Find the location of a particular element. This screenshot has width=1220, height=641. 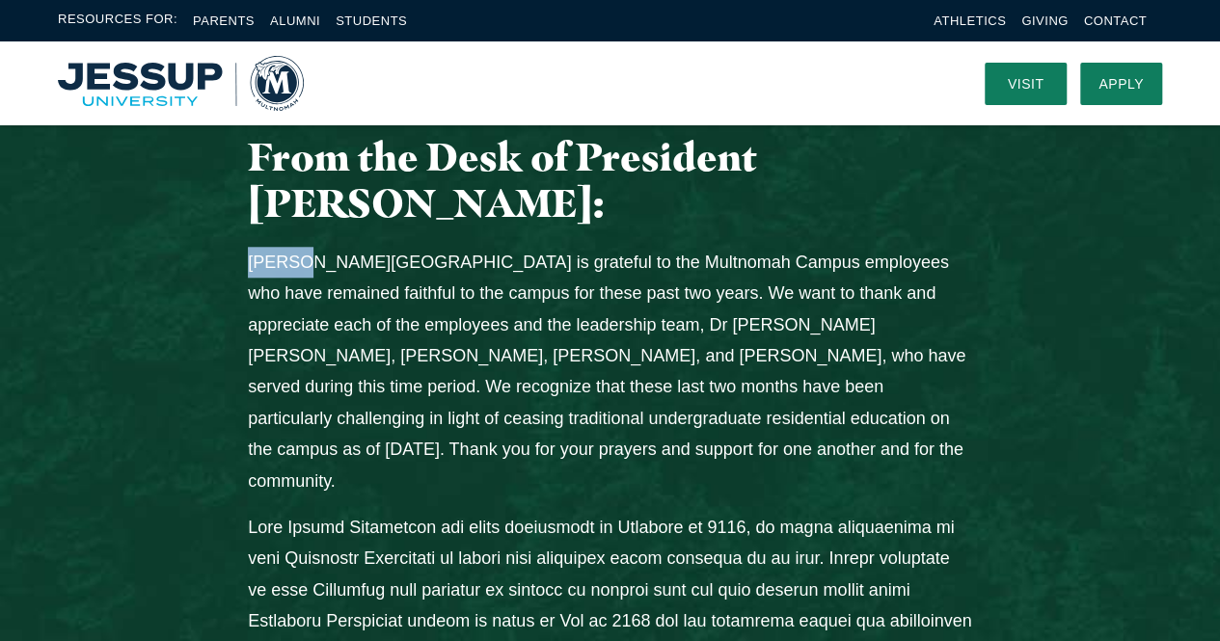

a: Athletics is located at coordinates (969, 20).